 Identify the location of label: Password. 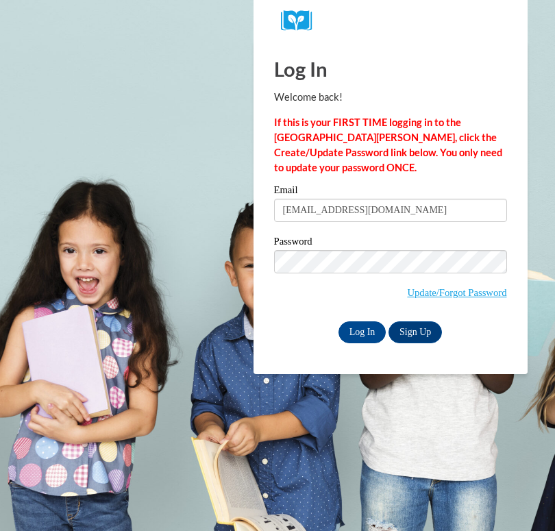
(391, 243).